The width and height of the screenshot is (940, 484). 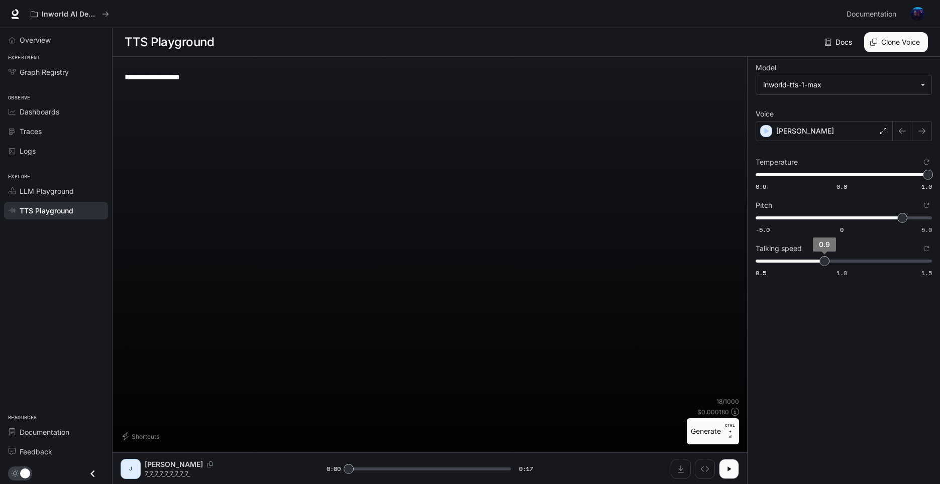 What do you see at coordinates (896, 42) in the screenshot?
I see `button: Clone Voice` at bounding box center [896, 42].